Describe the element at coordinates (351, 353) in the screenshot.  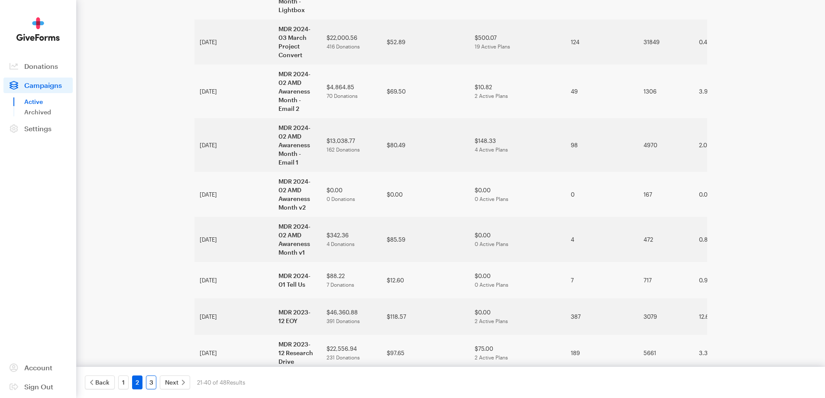
I see `td: $22,556.94` at that location.